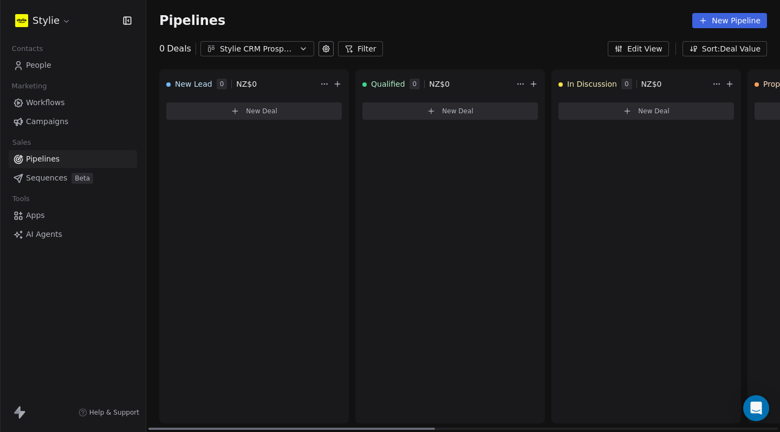 Image resolution: width=780 pixels, height=432 pixels. Describe the element at coordinates (73, 178) in the screenshot. I see `a: SequencesBeta` at that location.